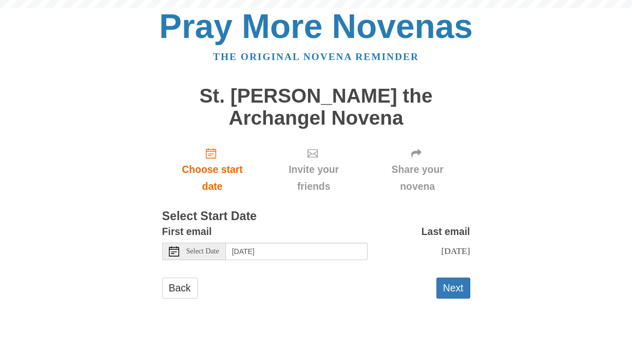 This screenshot has width=632, height=353. I want to click on a: Pray More Novenas, so click(316, 26).